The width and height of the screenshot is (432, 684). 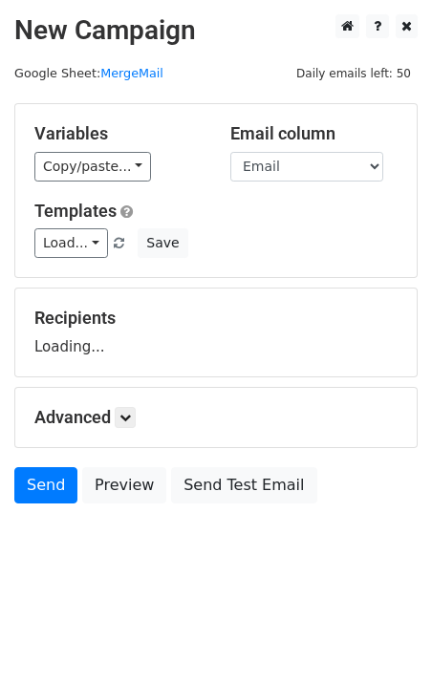 What do you see at coordinates (124, 485) in the screenshot?
I see `a: Preview` at bounding box center [124, 485].